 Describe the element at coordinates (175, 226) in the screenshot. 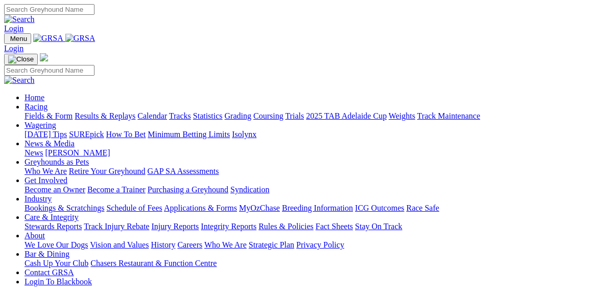

I see `a: Injury Reports` at that location.